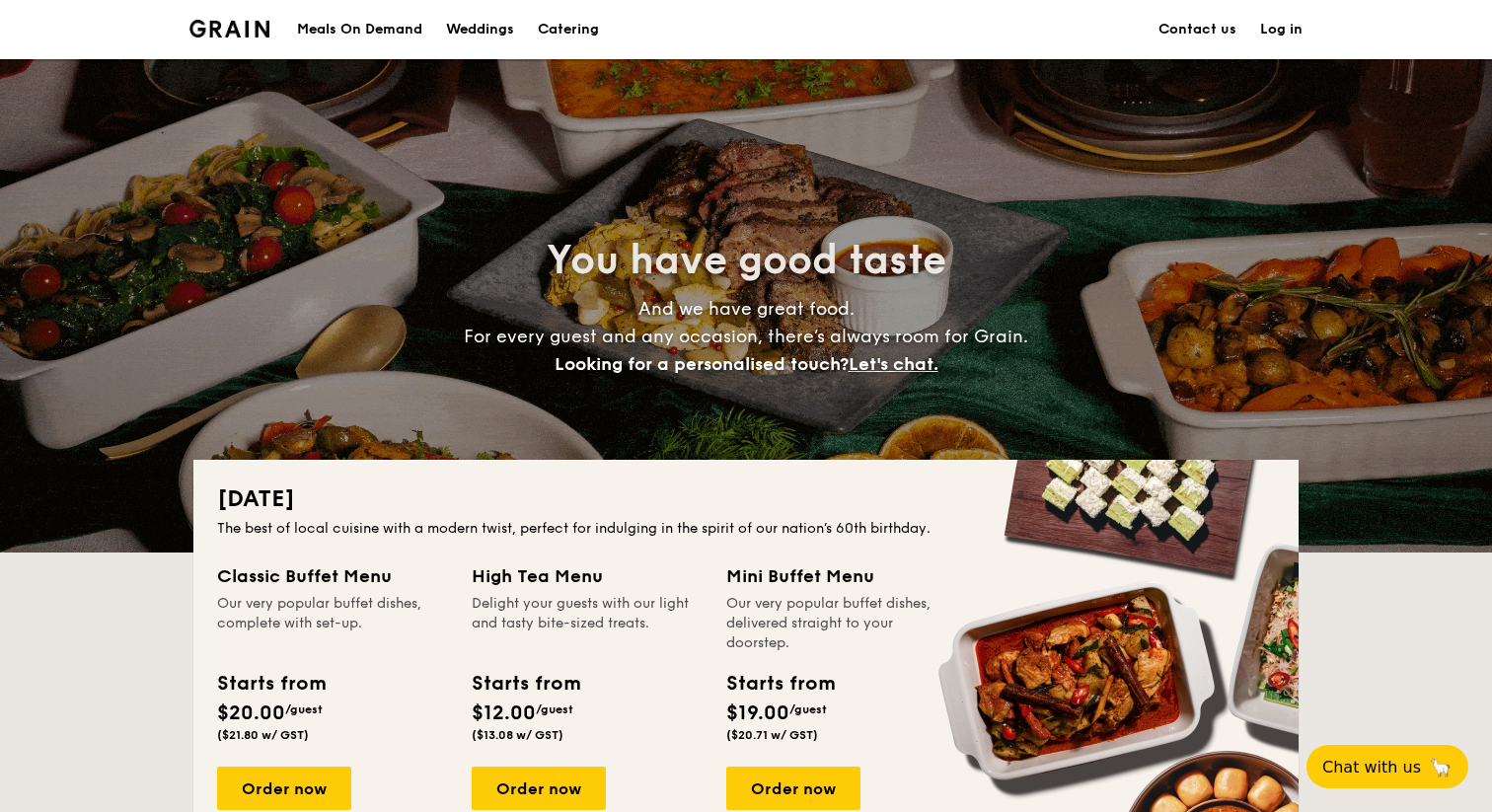 Image resolution: width=1492 pixels, height=812 pixels. What do you see at coordinates (262, 735) in the screenshot?
I see `span: ($21.80 w/ GST)` at bounding box center [262, 735].